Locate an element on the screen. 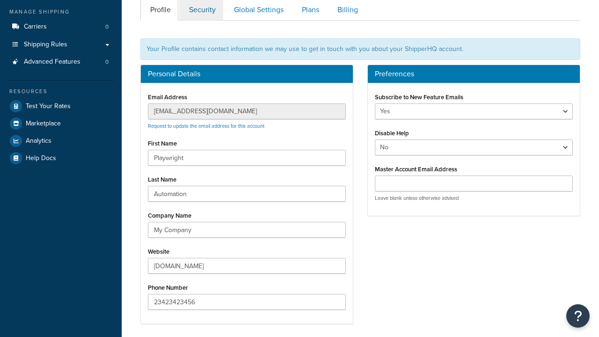 This screenshot has width=599, height=337. label: Email Address is located at coordinates (168, 97).